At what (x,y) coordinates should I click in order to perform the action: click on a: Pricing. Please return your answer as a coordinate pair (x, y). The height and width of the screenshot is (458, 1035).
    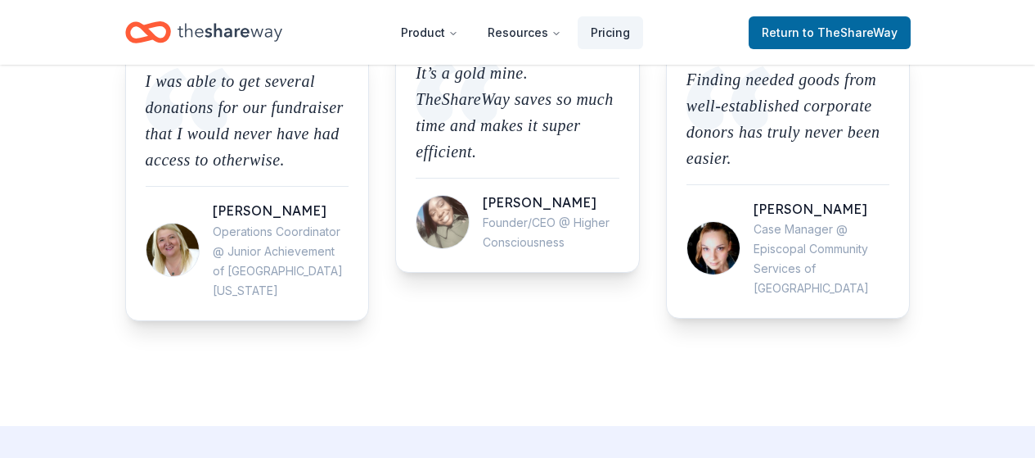
    Looking at the image, I should click on (611, 33).